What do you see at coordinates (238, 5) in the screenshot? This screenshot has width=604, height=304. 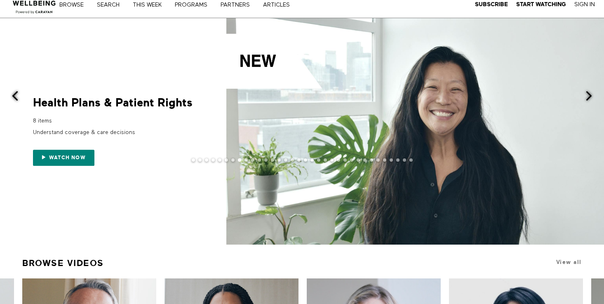 I see `a: PARTNERS` at bounding box center [238, 5].